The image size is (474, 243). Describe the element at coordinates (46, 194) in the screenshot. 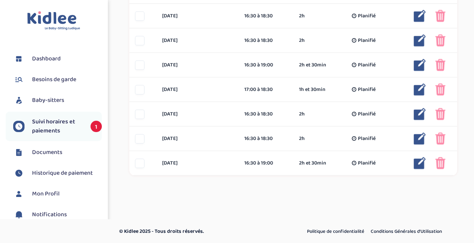

I see `span: Mon Profil` at that location.